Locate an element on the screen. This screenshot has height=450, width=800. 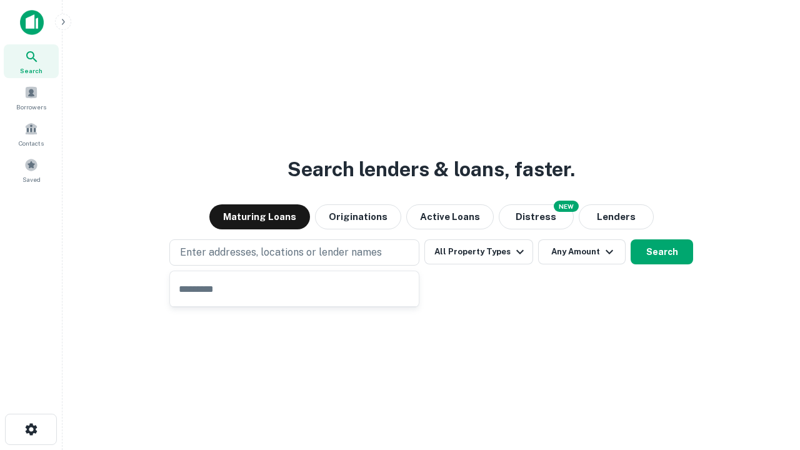
a: Contacts is located at coordinates (31, 134).